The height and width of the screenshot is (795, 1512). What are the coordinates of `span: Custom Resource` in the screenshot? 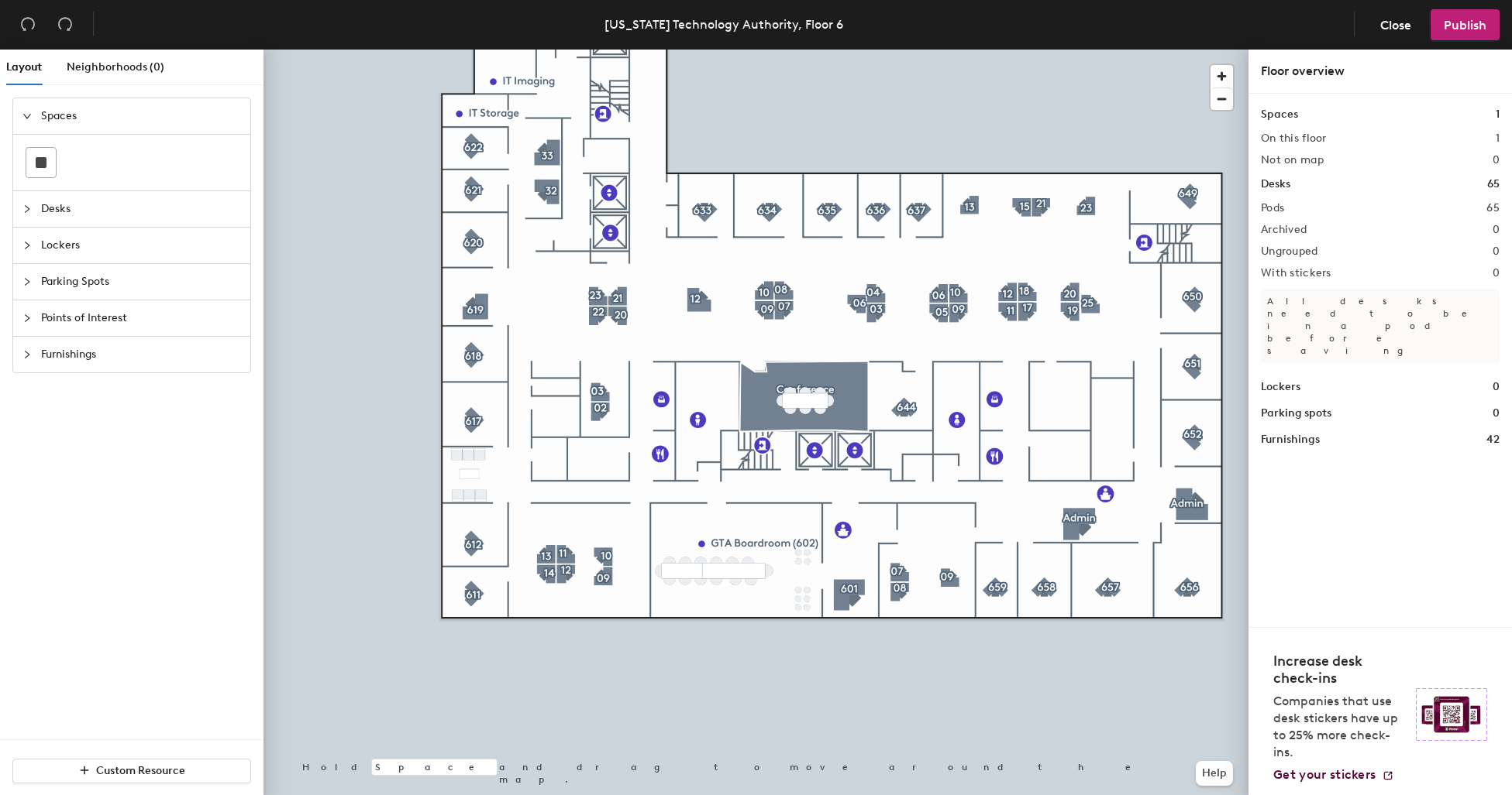 It's located at (140, 770).